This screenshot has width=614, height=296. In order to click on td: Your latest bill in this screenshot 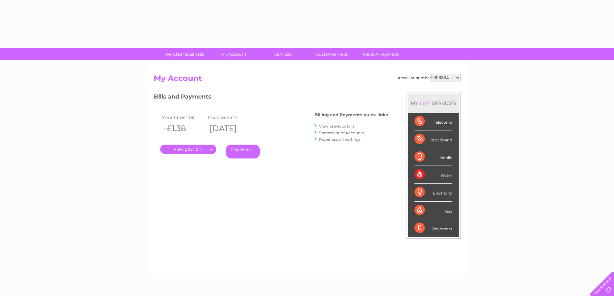, I will do `click(183, 117)`.